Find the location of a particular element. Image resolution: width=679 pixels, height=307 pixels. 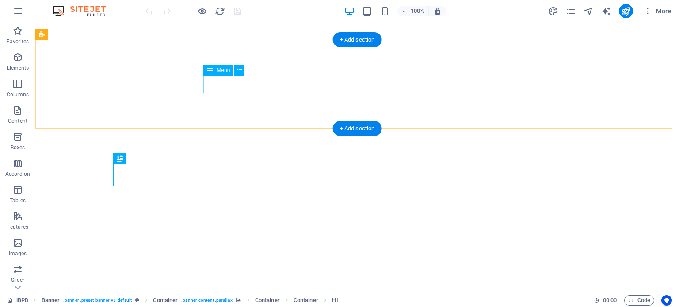

i: This element contains a background is located at coordinates (239, 300).